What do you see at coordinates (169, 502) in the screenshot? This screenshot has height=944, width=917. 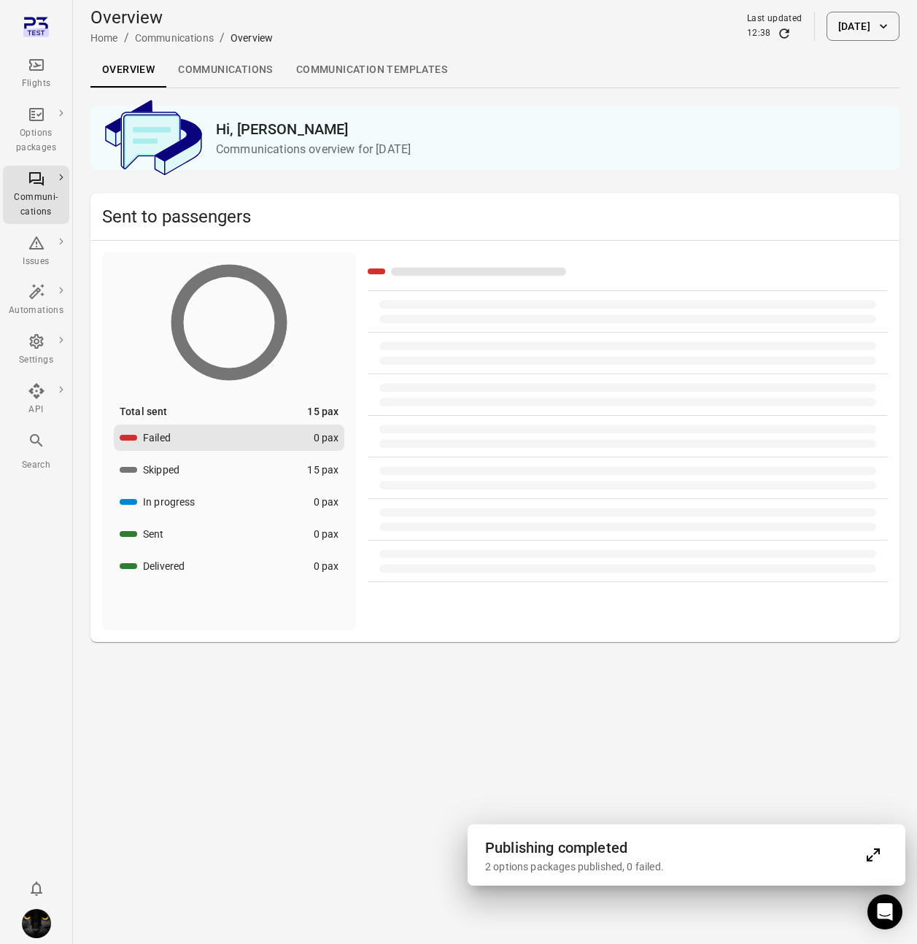 I see `div: In progress` at bounding box center [169, 502].